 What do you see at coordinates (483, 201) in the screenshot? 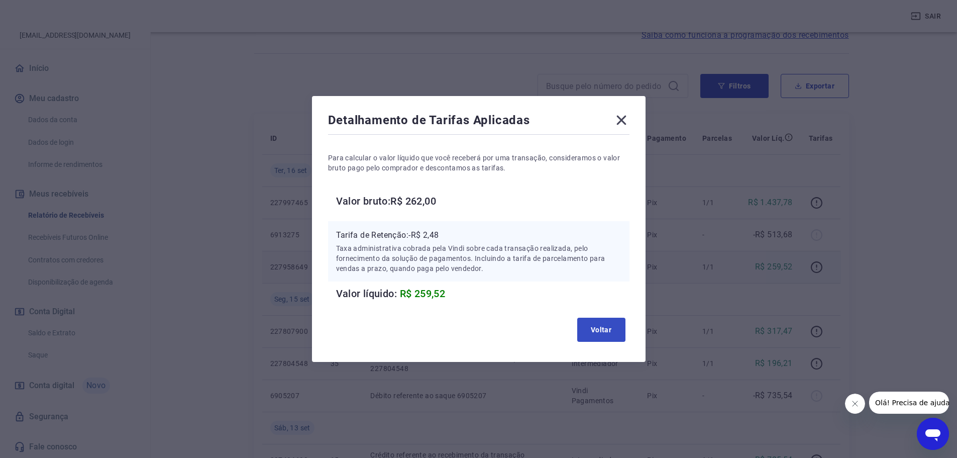
I see `h6: Valor bruto: R$ 262,00` at bounding box center [483, 201].